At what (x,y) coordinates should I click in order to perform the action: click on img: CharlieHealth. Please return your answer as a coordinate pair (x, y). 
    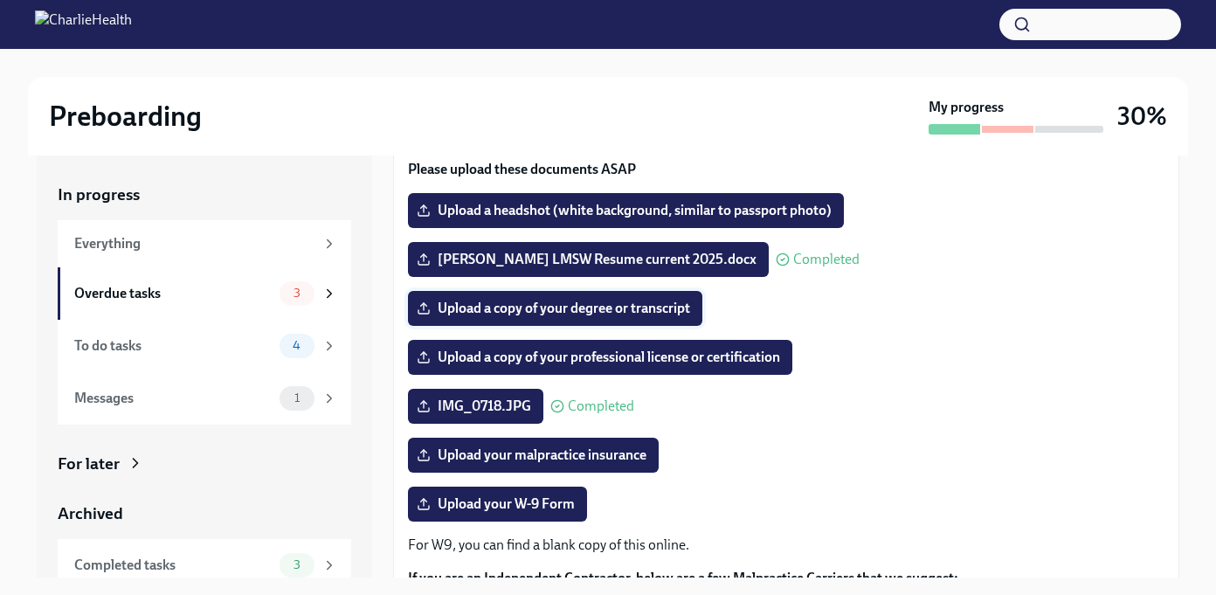
    Looking at the image, I should click on (83, 24).